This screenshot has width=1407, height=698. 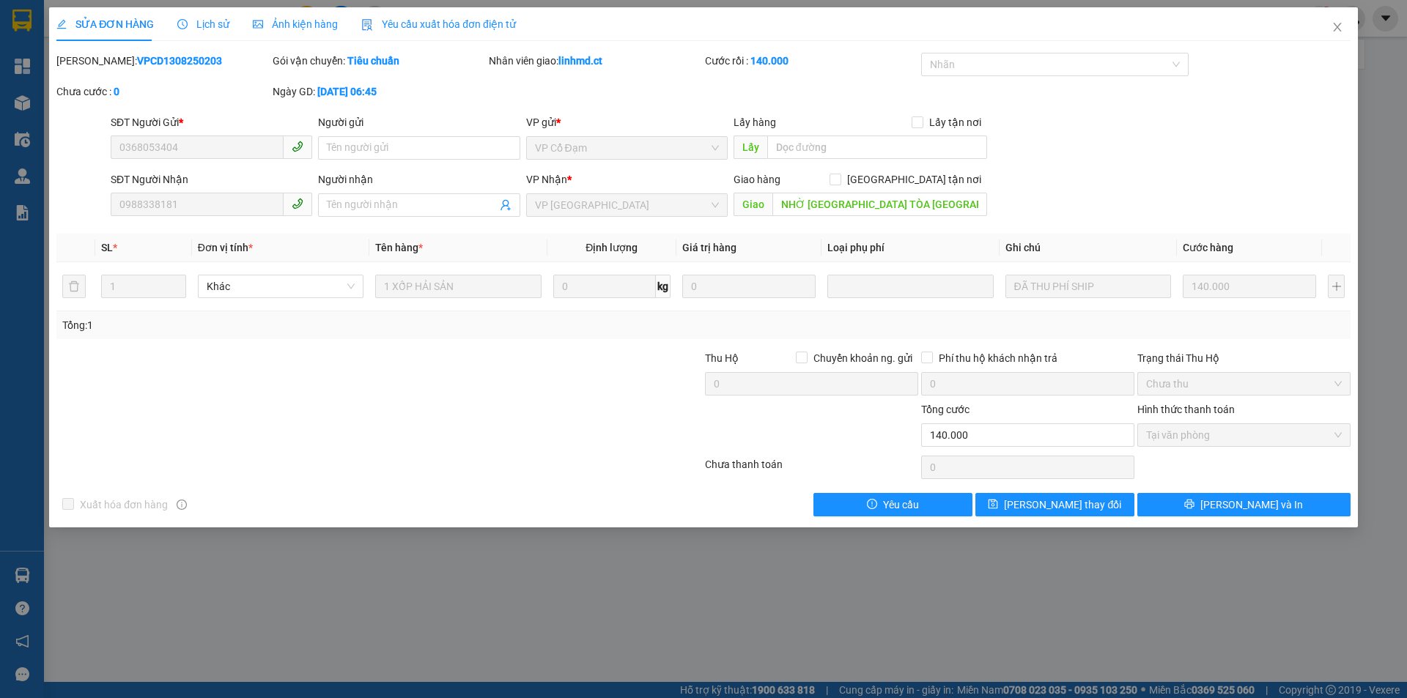 I want to click on span: Chuyển khoản ng. gửi, so click(x=862, y=358).